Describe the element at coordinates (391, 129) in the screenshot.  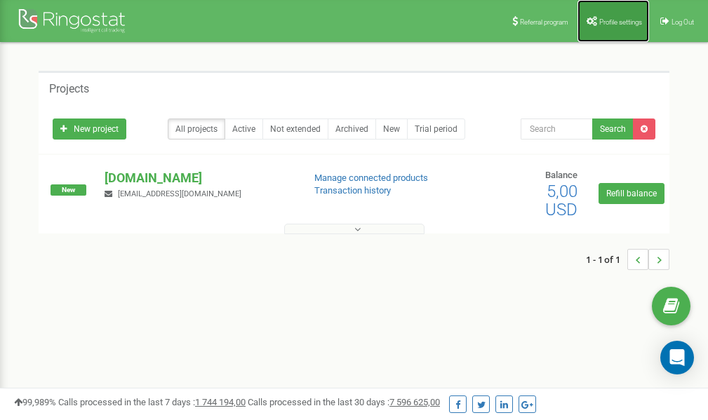
I see `a: New` at that location.